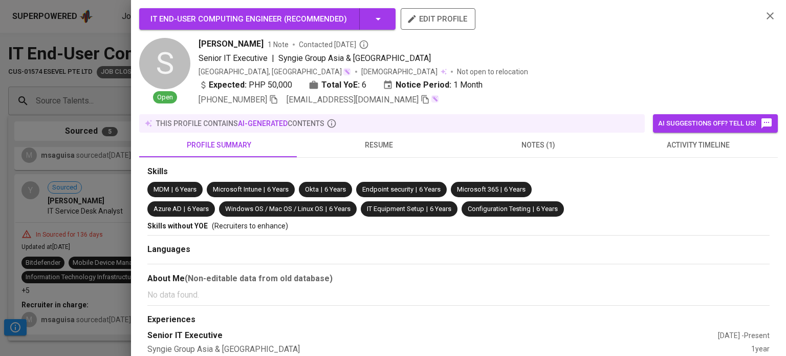  I want to click on span: MDM, so click(161, 189).